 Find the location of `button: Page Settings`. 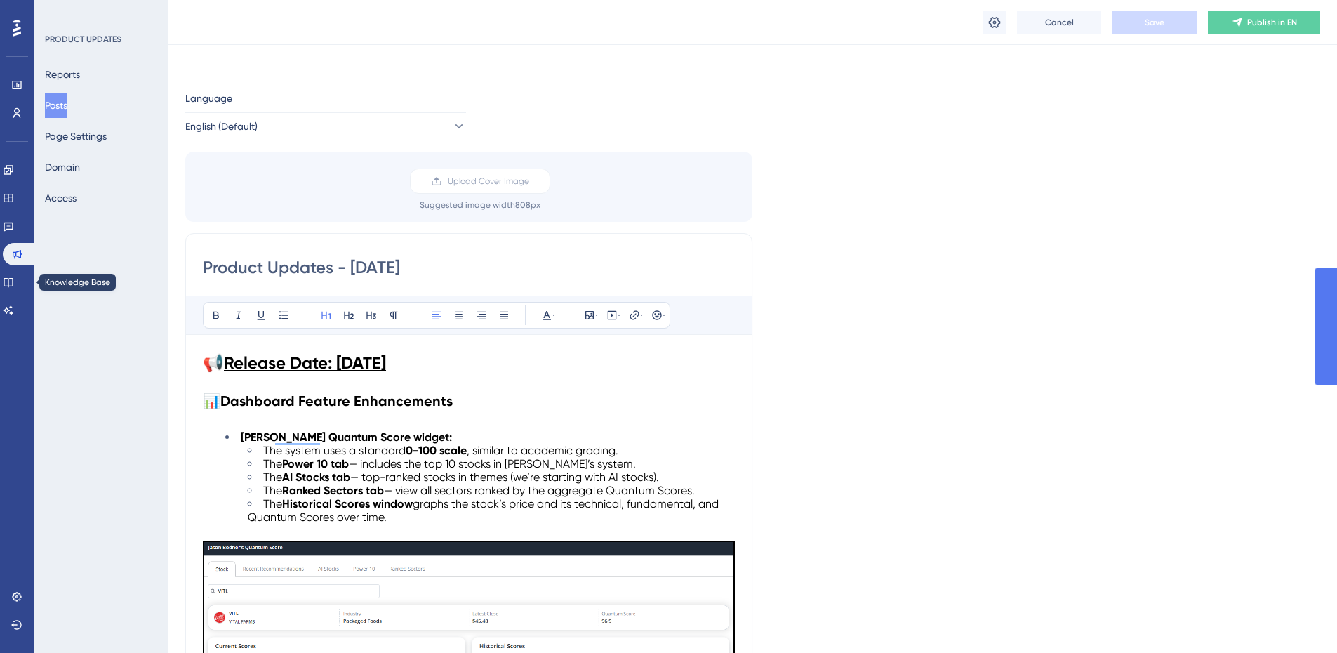

button: Page Settings is located at coordinates (76, 136).